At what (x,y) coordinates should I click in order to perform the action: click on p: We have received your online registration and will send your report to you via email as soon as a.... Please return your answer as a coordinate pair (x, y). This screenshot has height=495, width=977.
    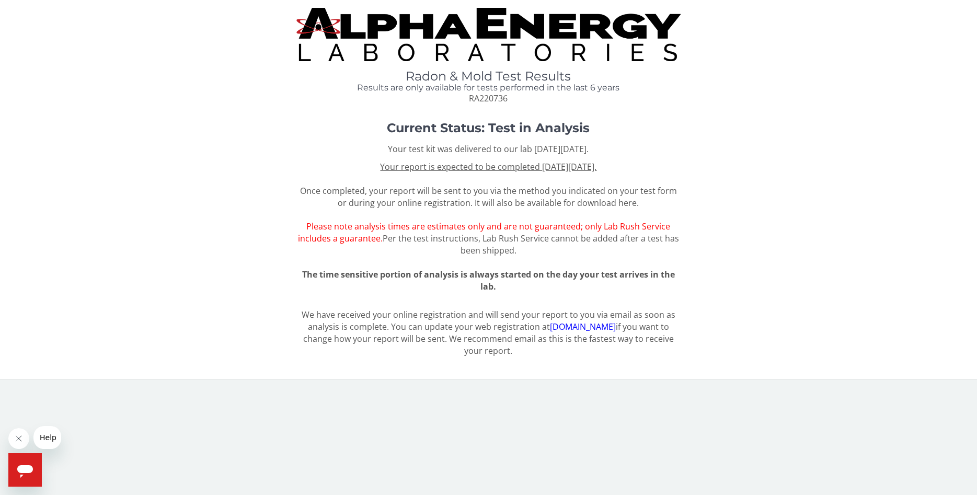
    Looking at the image, I should click on (489, 332).